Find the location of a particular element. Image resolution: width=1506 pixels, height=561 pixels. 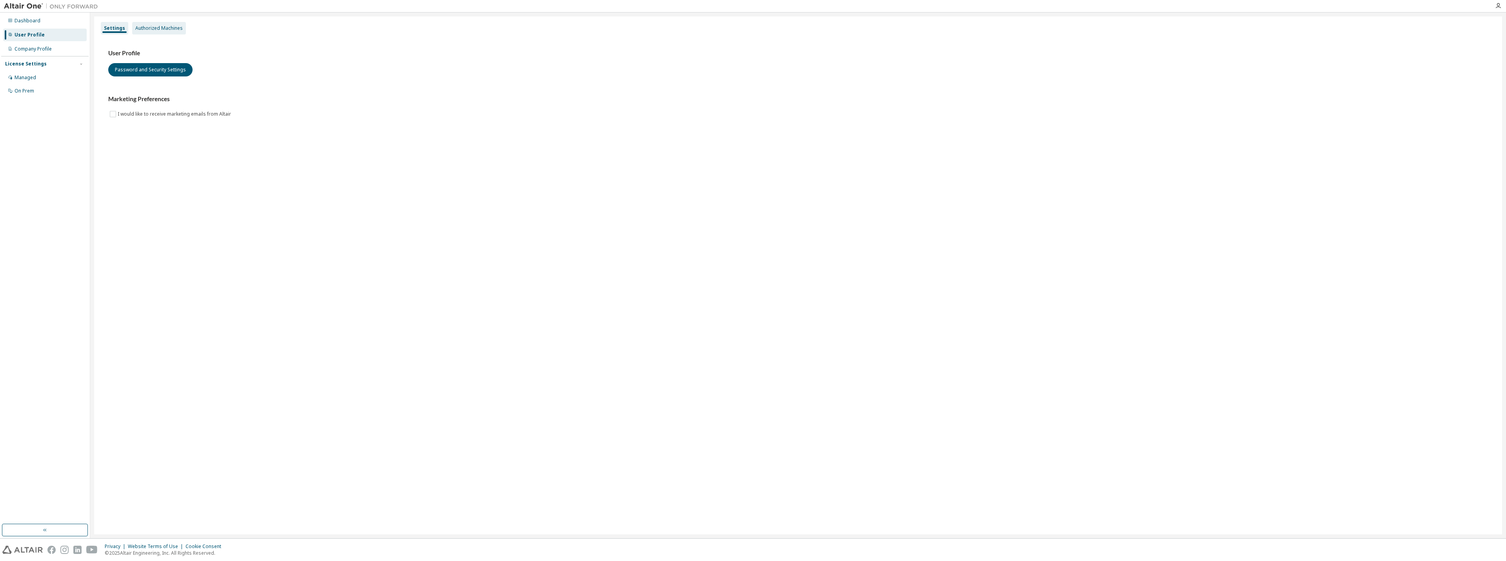

img: altair_logo.svg is located at coordinates (22, 550).